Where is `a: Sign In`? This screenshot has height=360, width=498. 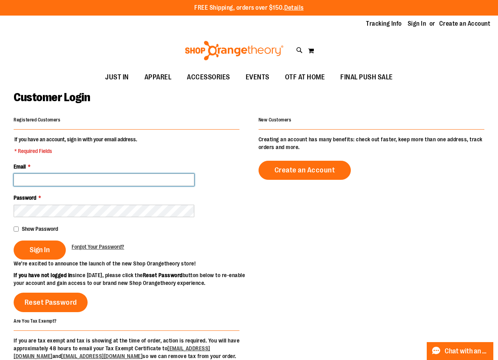 a: Sign In is located at coordinates (417, 24).